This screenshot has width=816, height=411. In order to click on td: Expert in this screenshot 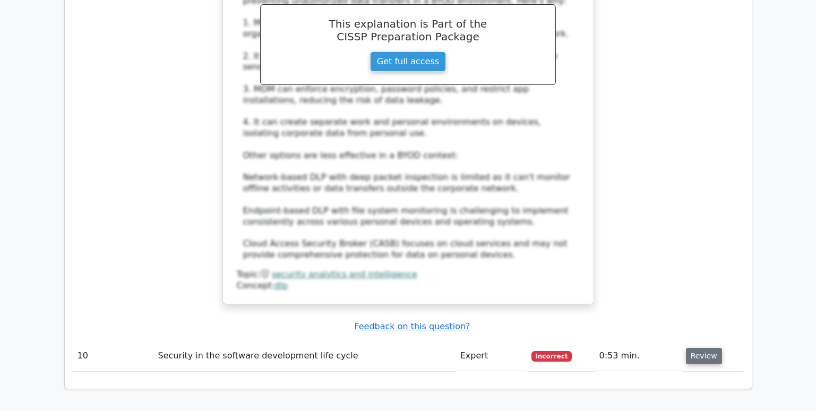, I will do `click(492, 356)`.